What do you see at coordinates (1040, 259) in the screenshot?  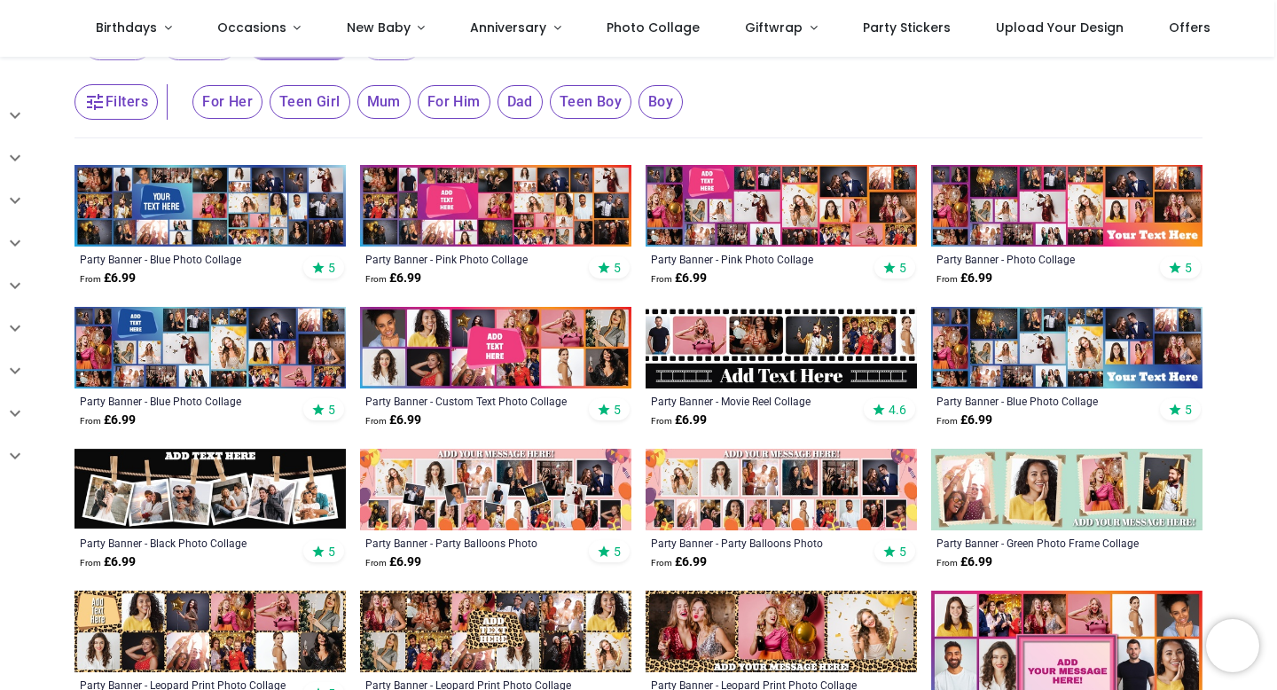 I see `a: Party Banner - Photo Collage` at bounding box center [1040, 259].